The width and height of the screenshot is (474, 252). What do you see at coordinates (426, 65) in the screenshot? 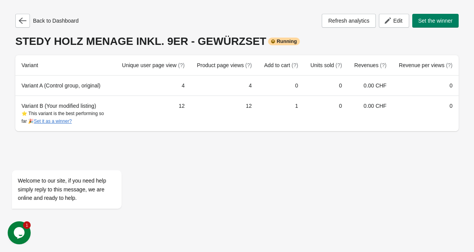
I see `span: Revenue per views` at bounding box center [426, 65].